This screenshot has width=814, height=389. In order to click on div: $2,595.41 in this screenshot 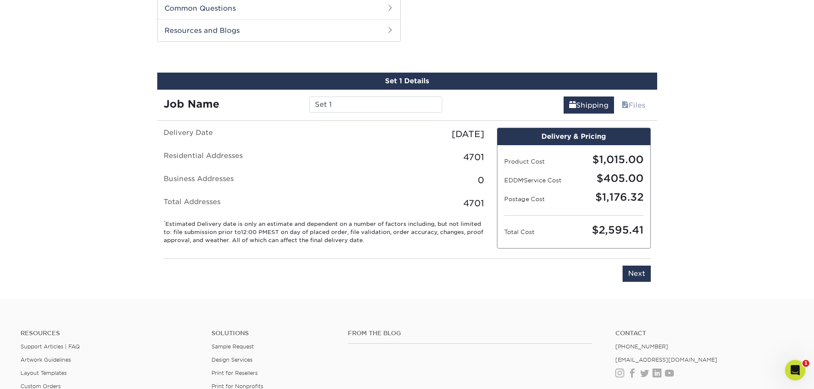, I will do `click(612, 230)`.